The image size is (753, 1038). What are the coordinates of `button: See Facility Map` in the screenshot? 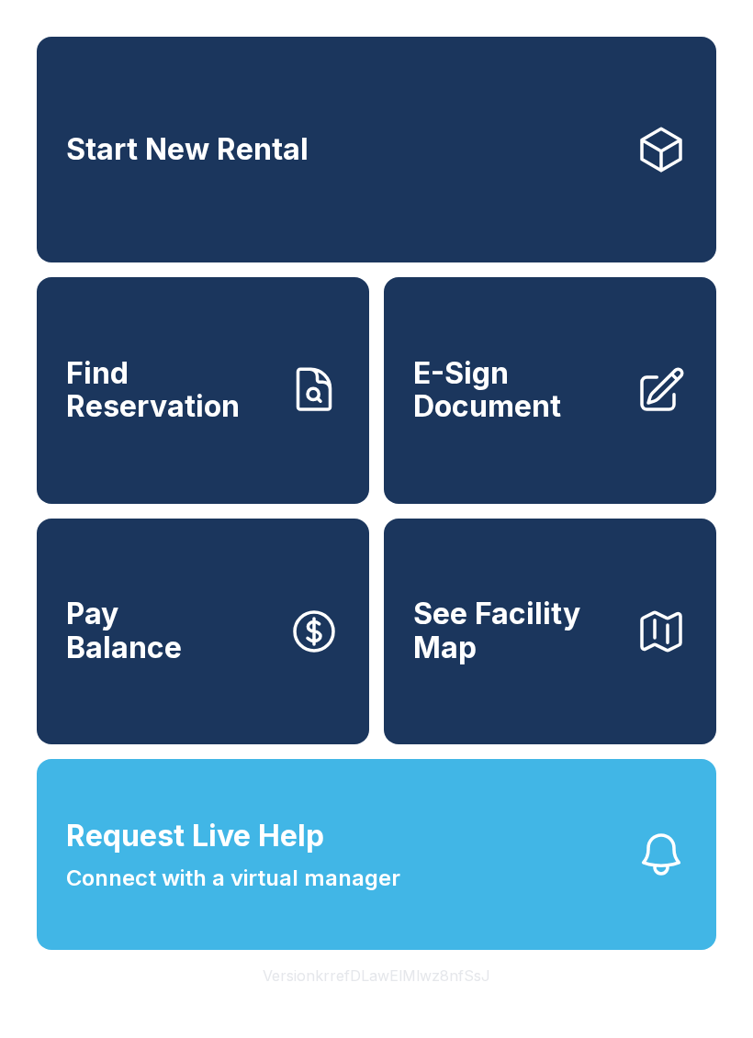 It's located at (550, 632).